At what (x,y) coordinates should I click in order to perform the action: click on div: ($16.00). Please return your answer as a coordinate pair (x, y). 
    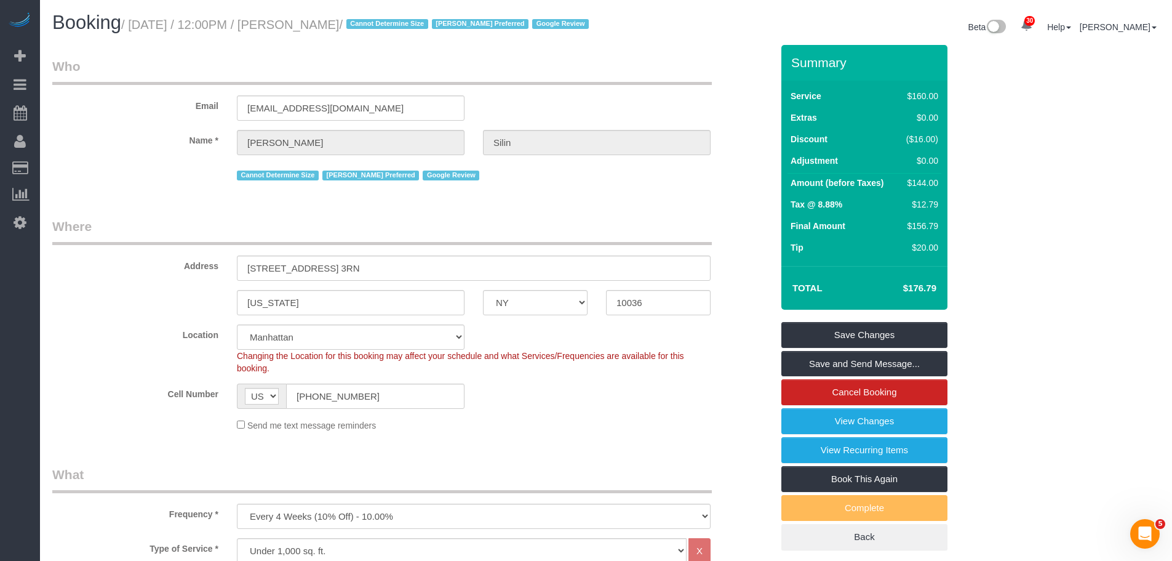
    Looking at the image, I should click on (920, 139).